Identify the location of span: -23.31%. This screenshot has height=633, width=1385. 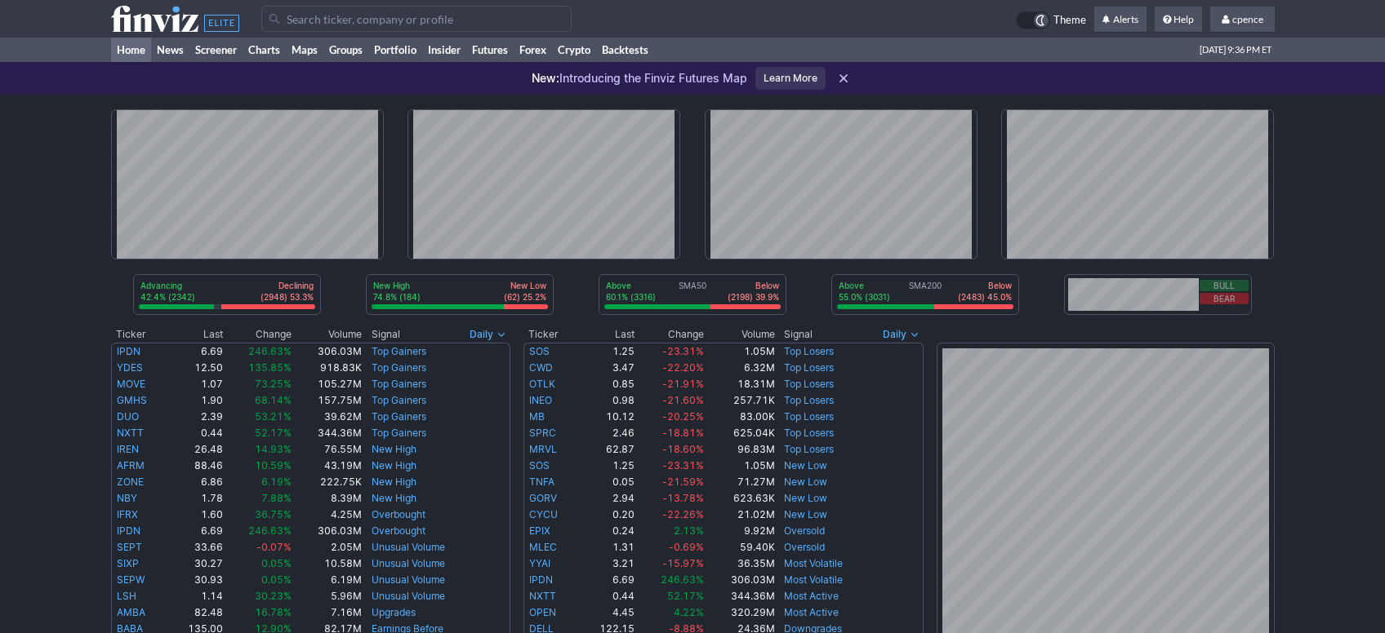
(682, 351).